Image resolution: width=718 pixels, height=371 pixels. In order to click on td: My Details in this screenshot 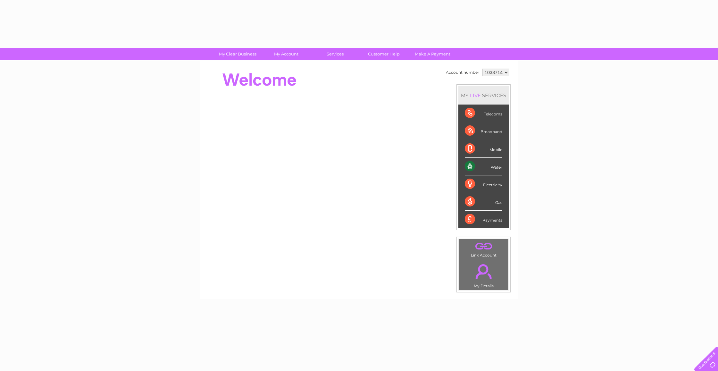, I will do `click(483, 274)`.